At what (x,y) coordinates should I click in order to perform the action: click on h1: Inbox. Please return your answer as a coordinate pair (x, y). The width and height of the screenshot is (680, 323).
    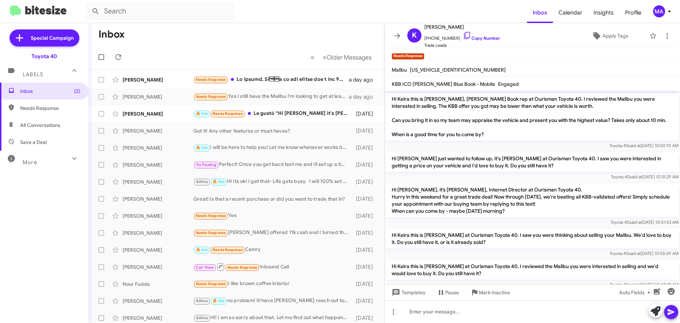
    Looking at the image, I should click on (112, 34).